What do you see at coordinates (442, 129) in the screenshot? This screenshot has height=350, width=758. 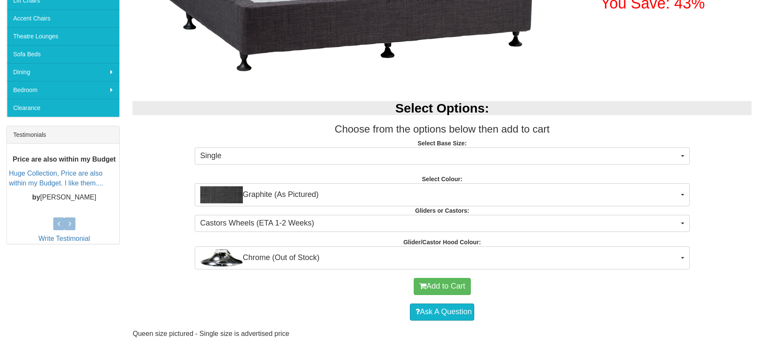 I see `h3: Choose from the options below then add to cart` at bounding box center [442, 129].